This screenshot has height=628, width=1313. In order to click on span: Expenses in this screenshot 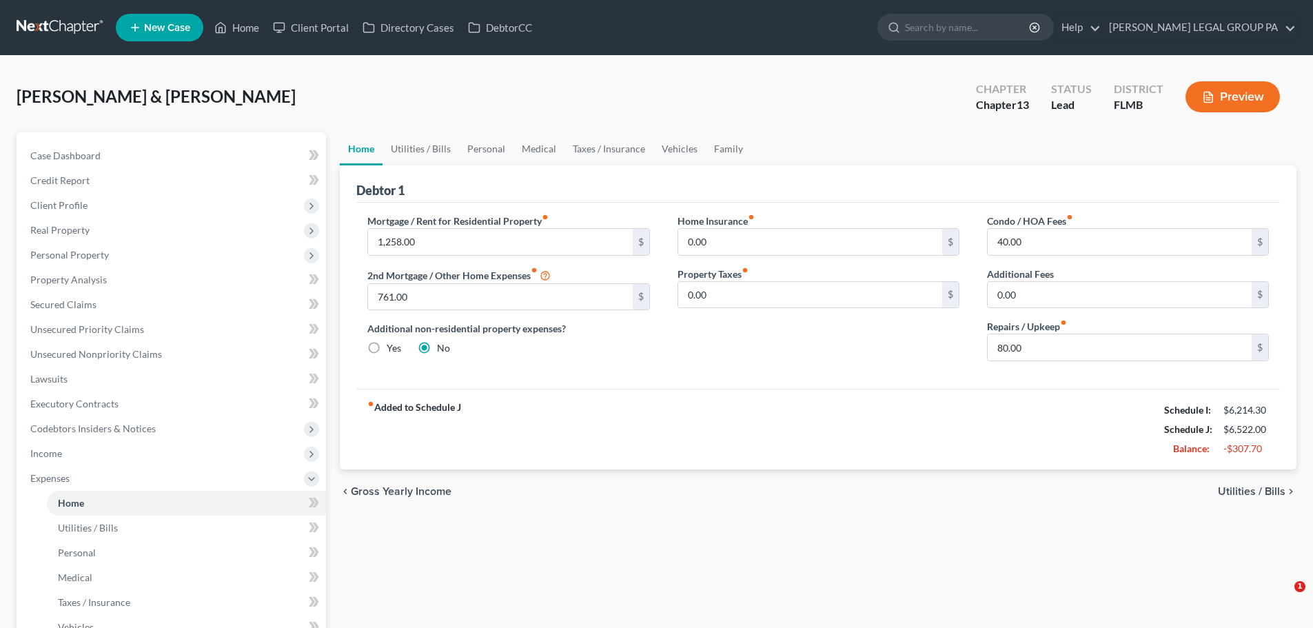, I will do `click(50, 478)`.